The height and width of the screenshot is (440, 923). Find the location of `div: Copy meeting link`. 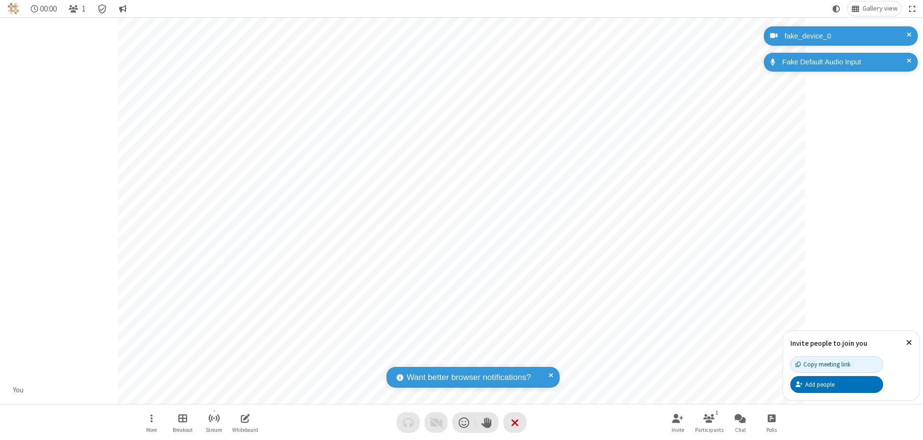

div: Copy meeting link is located at coordinates (823, 364).